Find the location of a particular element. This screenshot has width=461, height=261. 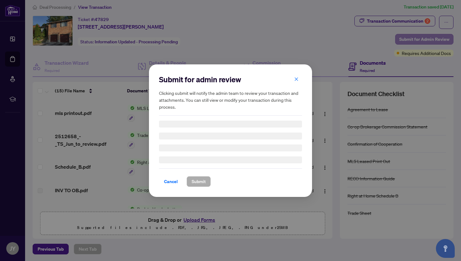

h5: Clicking submit will notify the admin team to review your transaction and attachments. You can st... is located at coordinates (231, 100).